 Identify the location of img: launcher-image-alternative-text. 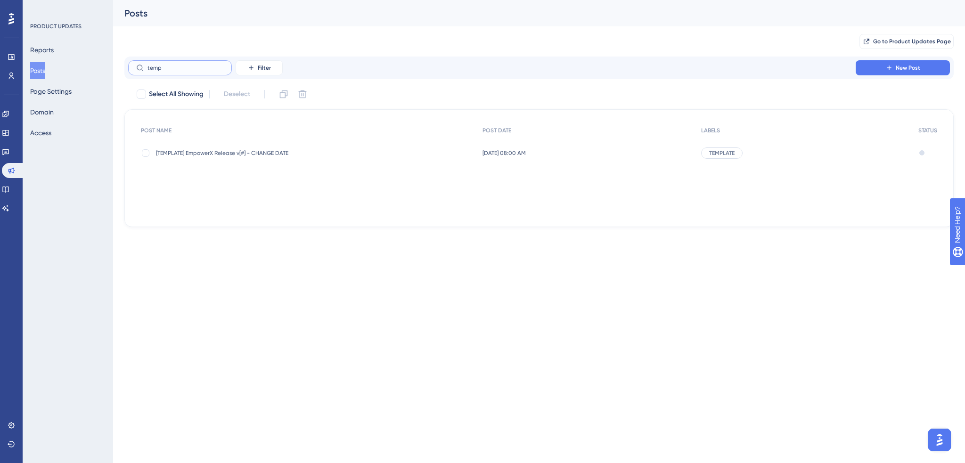
(14, 14).